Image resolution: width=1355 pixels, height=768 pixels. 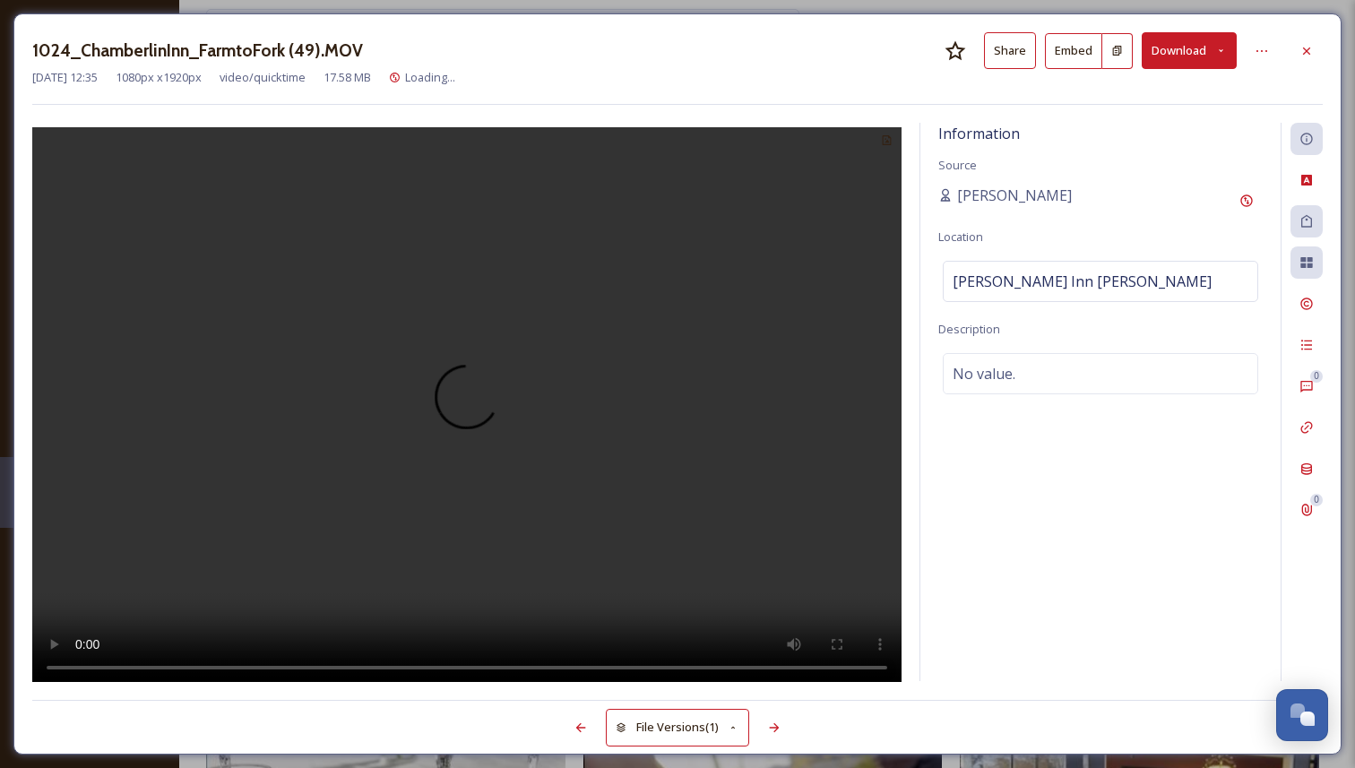 I want to click on span: Loading..., so click(x=430, y=77).